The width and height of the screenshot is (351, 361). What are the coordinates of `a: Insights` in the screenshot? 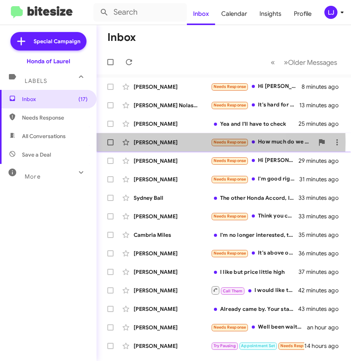 It's located at (270, 14).